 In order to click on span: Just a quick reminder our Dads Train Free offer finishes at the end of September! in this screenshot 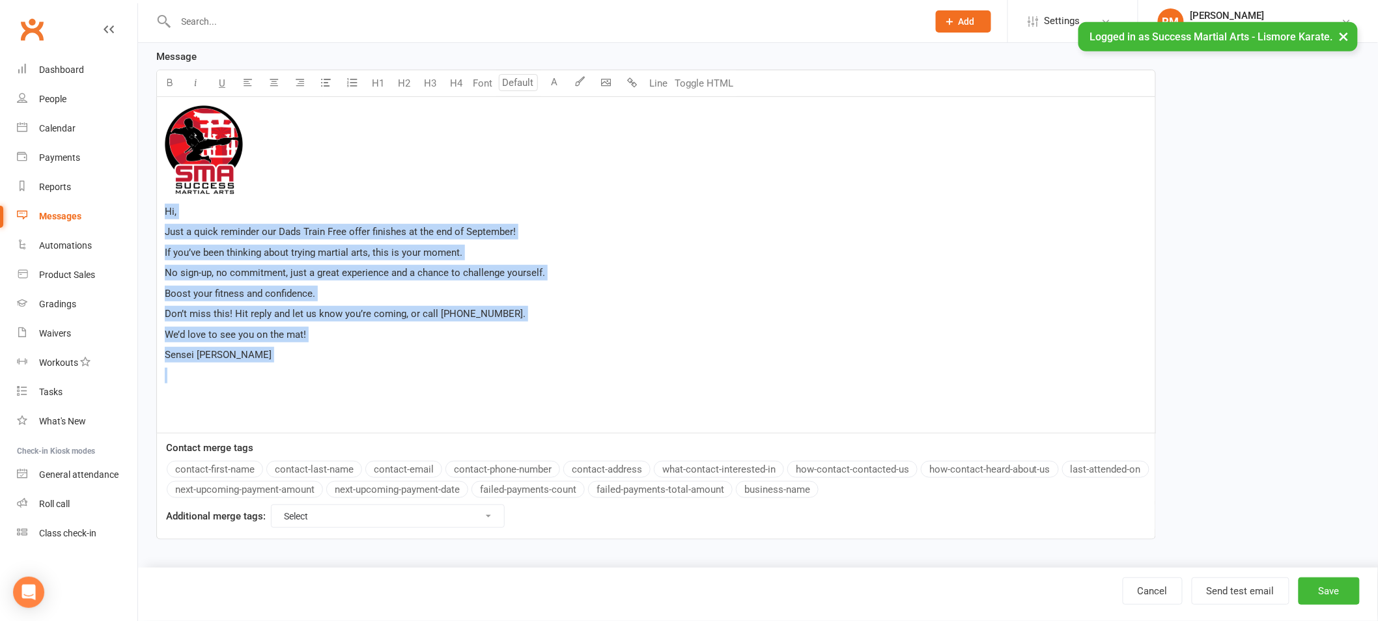, I will do `click(340, 232)`.